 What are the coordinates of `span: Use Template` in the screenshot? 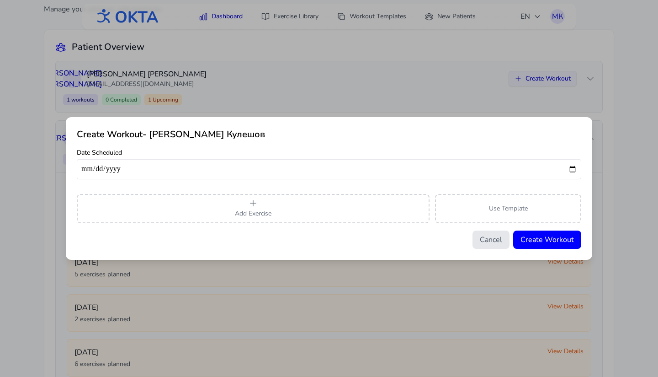 It's located at (508, 209).